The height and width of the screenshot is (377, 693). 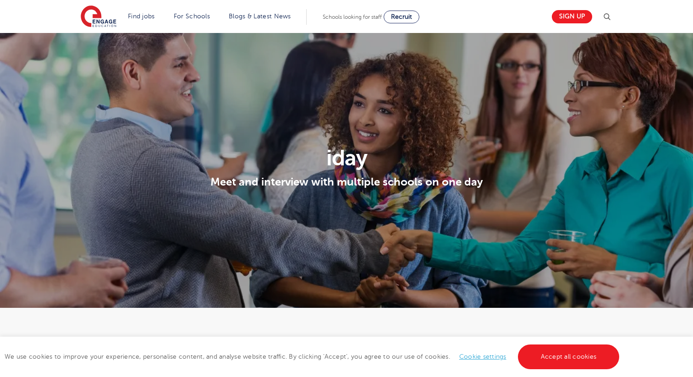 I want to click on a: Cookie settings, so click(x=482, y=356).